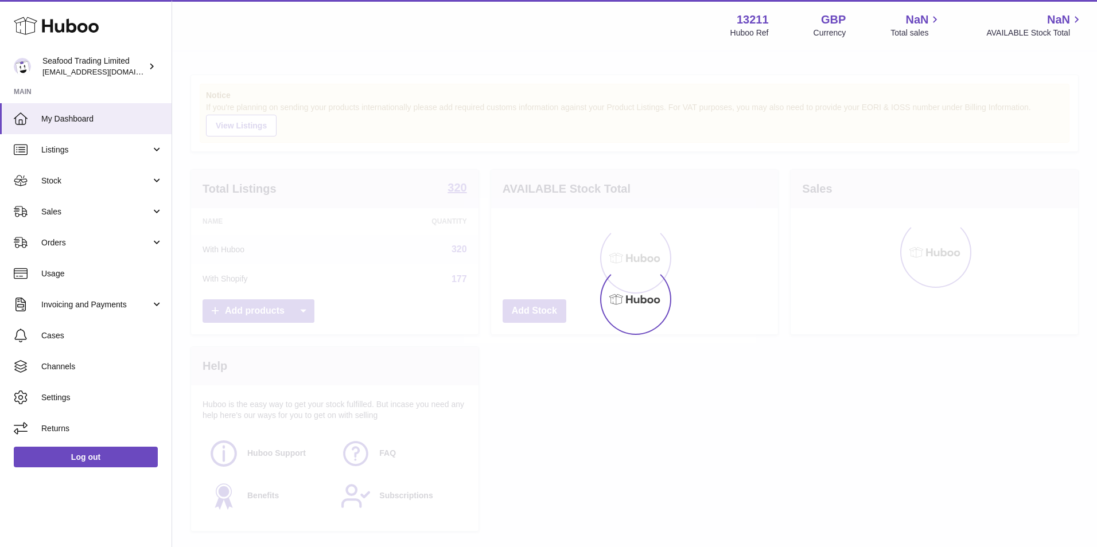  I want to click on span: Orders, so click(96, 243).